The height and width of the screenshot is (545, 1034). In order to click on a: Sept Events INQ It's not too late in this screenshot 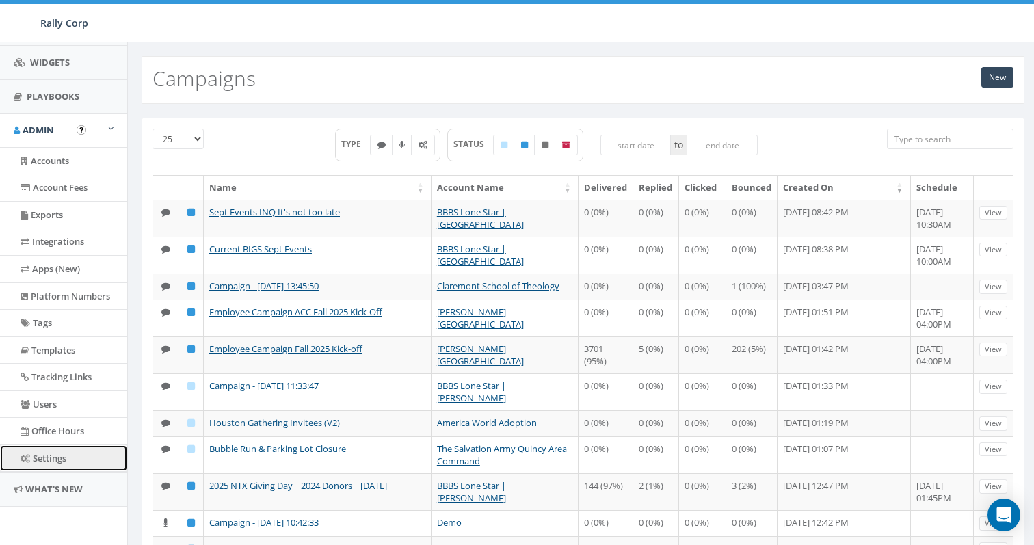, I will do `click(274, 212)`.